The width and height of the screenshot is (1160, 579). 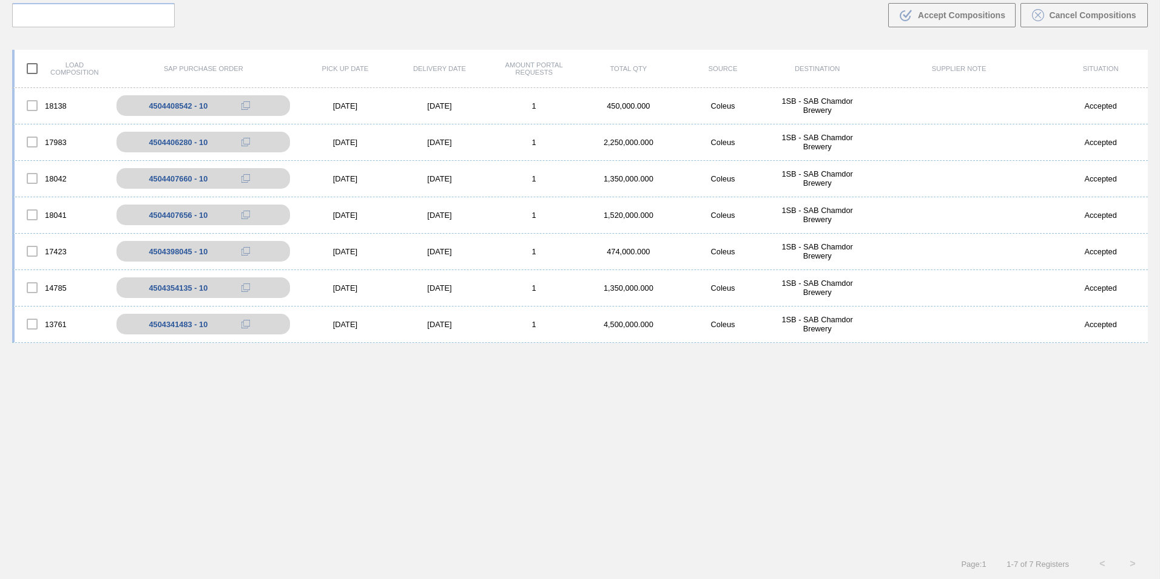 I want to click on span: Page : 1, so click(x=973, y=564).